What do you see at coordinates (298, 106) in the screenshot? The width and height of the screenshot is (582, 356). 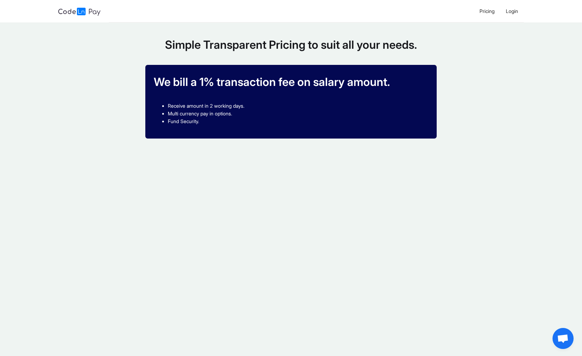 I see `li: Receive amount in 2 working days.` at bounding box center [298, 106].